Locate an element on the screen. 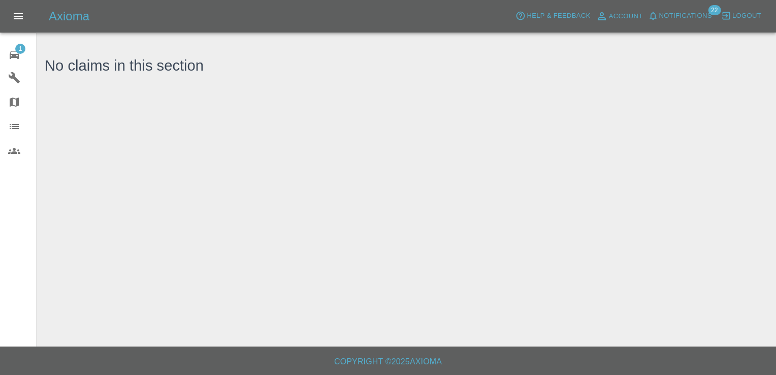  button: Notifications is located at coordinates (680, 16).